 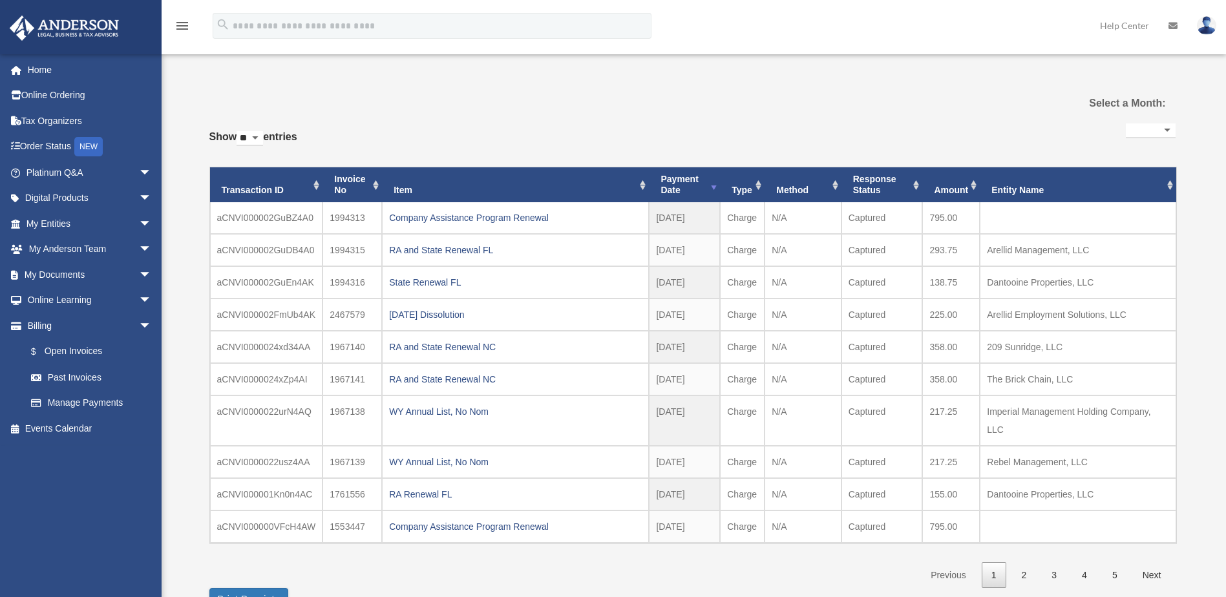 What do you see at coordinates (951, 494) in the screenshot?
I see `td: 155.00` at bounding box center [951, 494].